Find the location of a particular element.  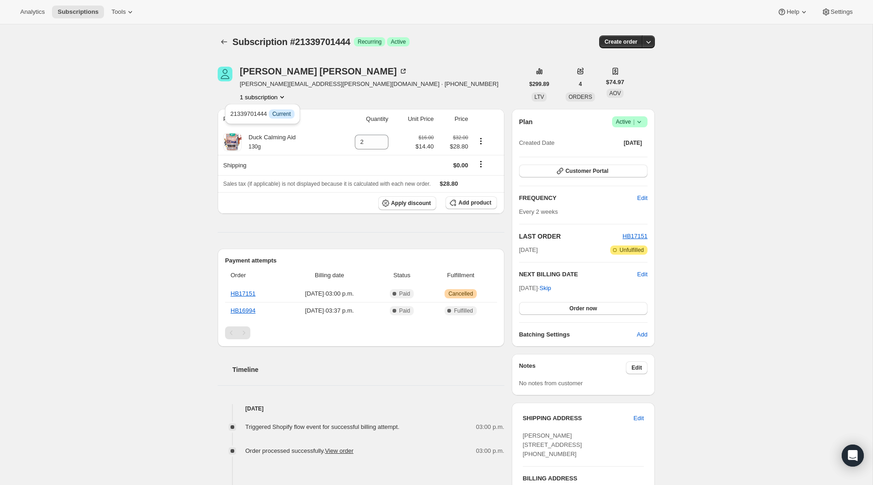

span: Skip is located at coordinates (545, 289).